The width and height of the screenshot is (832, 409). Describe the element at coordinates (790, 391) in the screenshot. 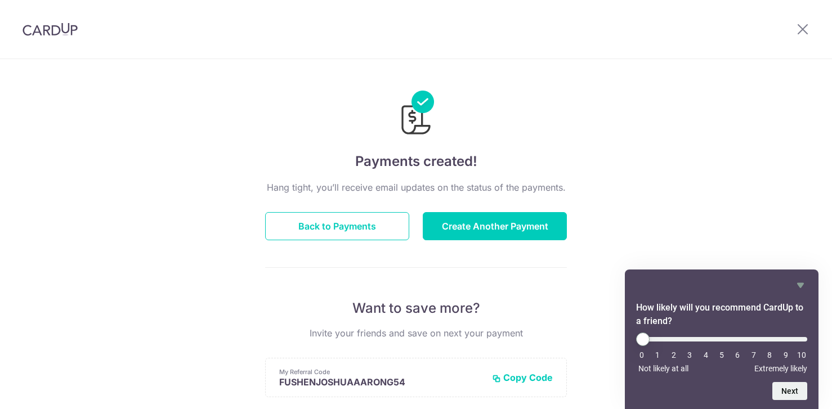

I see `button: Next question` at that location.